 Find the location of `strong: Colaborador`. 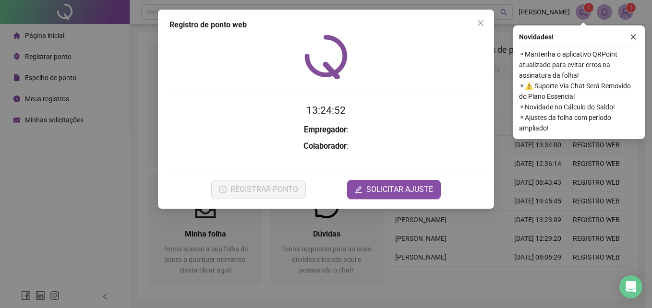

strong: Colaborador is located at coordinates (325, 146).